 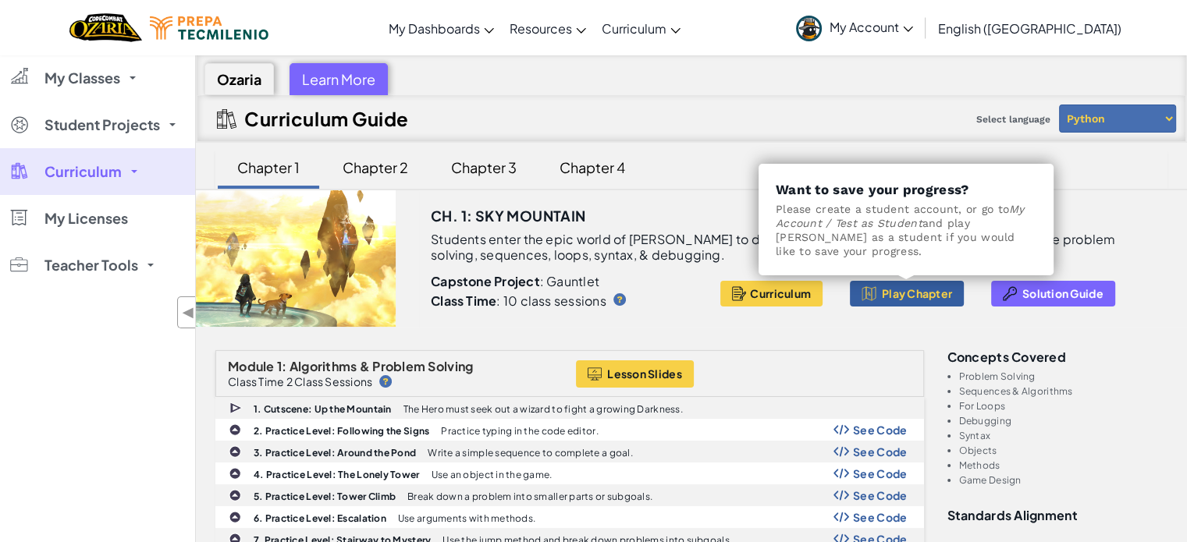 I want to click on p: Write a simple sequence to complete a goal., so click(x=530, y=453).